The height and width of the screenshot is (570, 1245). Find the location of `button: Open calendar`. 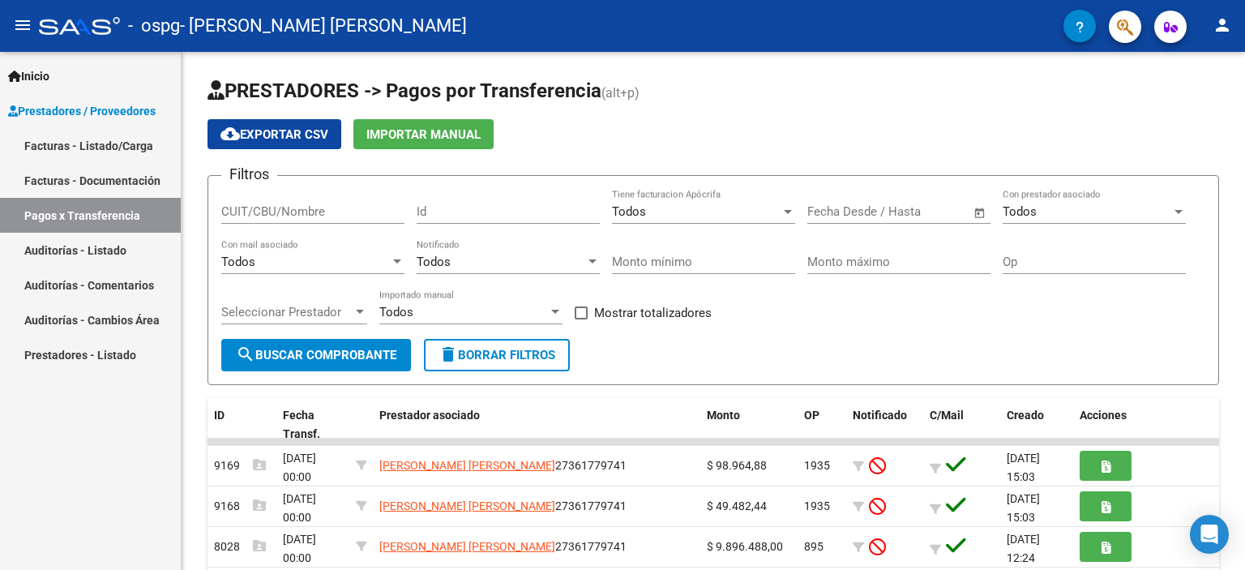

button: Open calendar is located at coordinates (980, 212).